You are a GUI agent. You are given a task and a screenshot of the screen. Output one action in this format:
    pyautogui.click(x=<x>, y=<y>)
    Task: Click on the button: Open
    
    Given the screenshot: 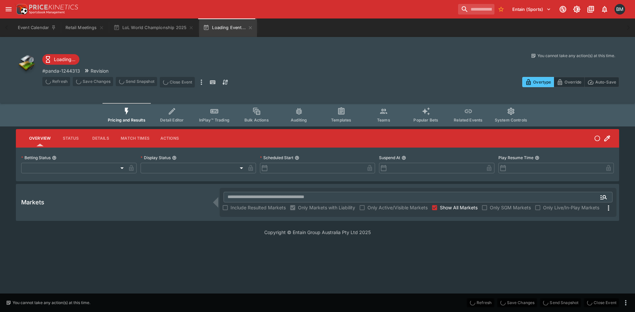 What is the action you would take?
    pyautogui.click(x=603, y=197)
    